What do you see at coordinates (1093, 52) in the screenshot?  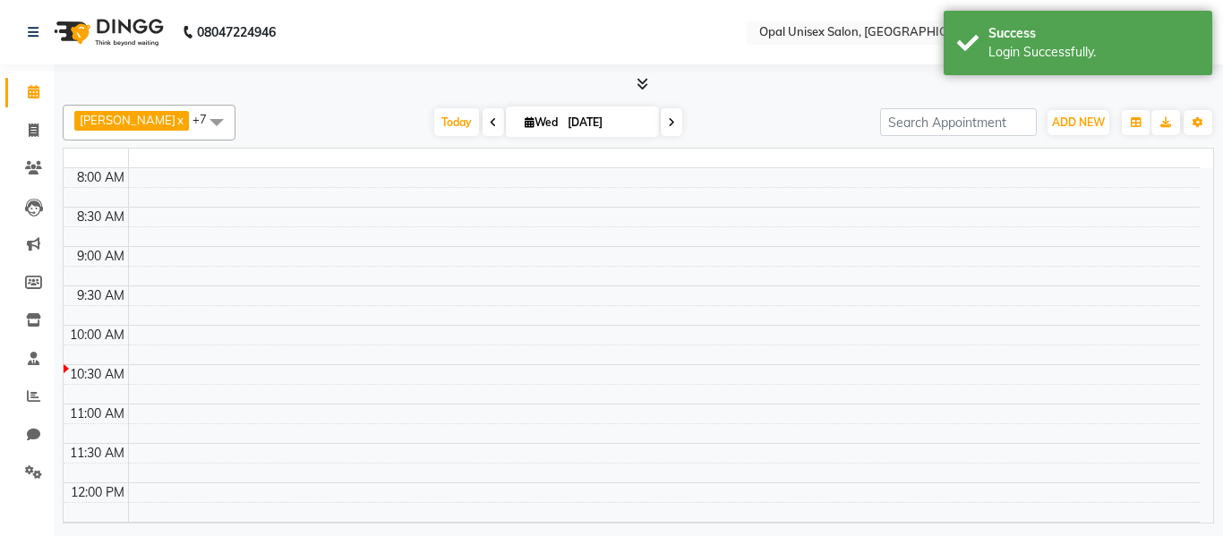 I see `div: Login Successfully.` at bounding box center [1093, 52].